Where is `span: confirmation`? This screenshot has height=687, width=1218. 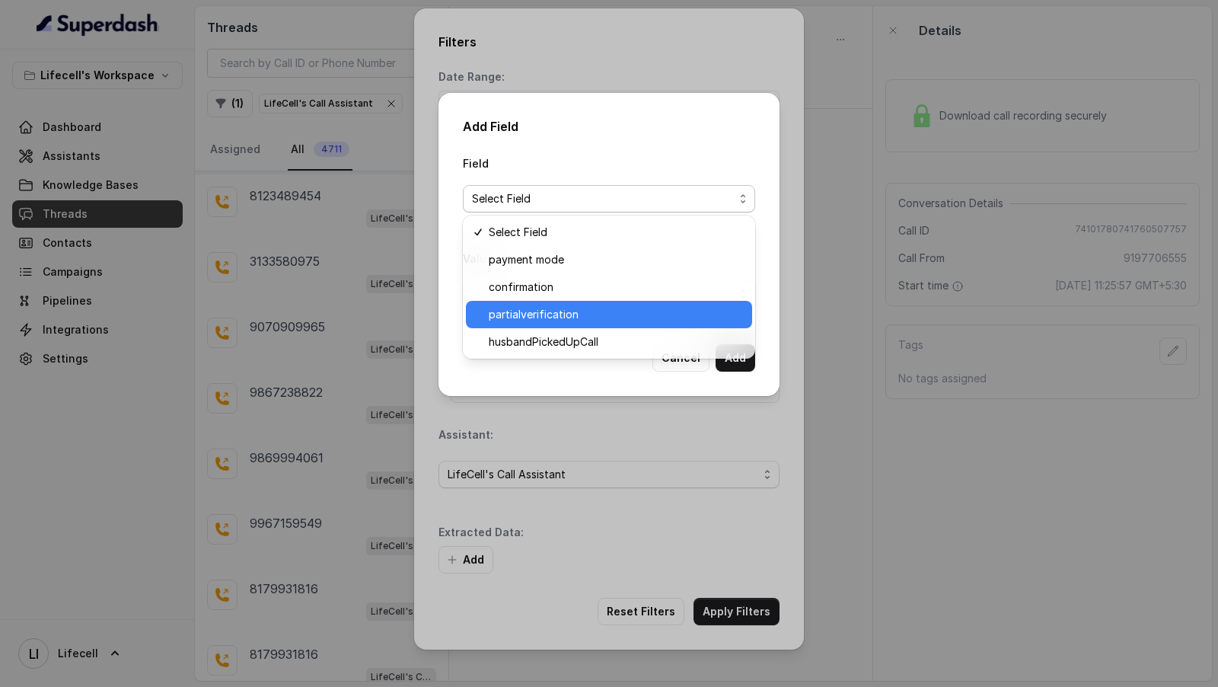 span: confirmation is located at coordinates (616, 287).